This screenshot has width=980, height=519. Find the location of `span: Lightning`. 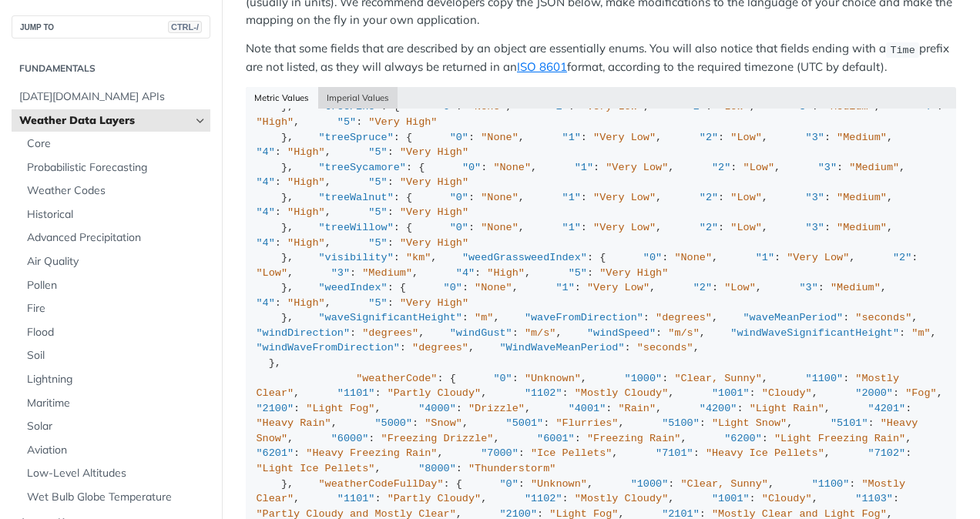

span: Lightning is located at coordinates (116, 380).